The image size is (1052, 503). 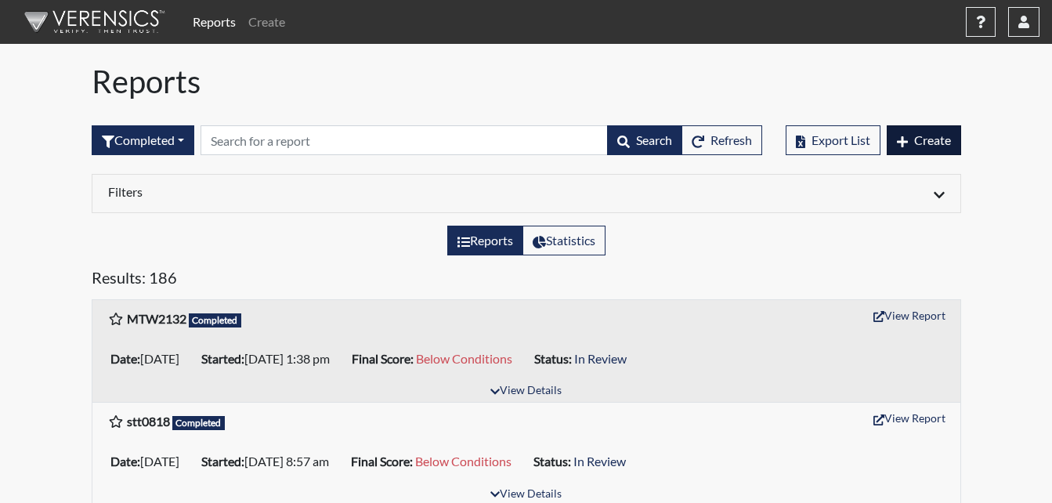 I want to click on span: Create, so click(x=932, y=139).